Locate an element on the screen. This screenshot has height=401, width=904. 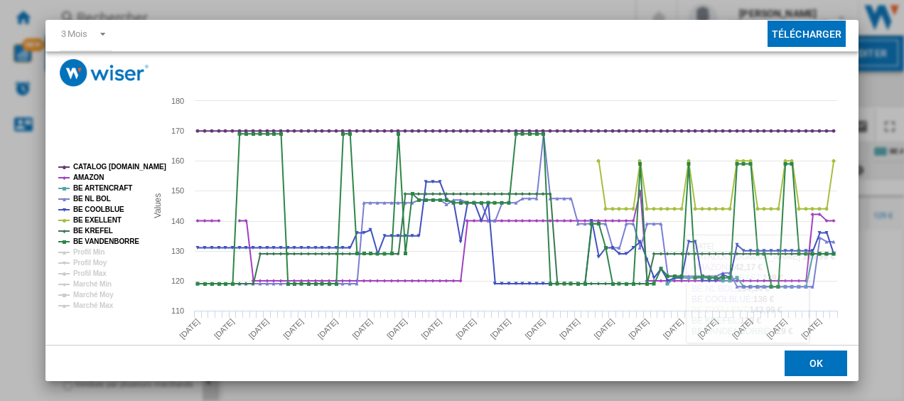
tspan: 180 is located at coordinates (178, 101).